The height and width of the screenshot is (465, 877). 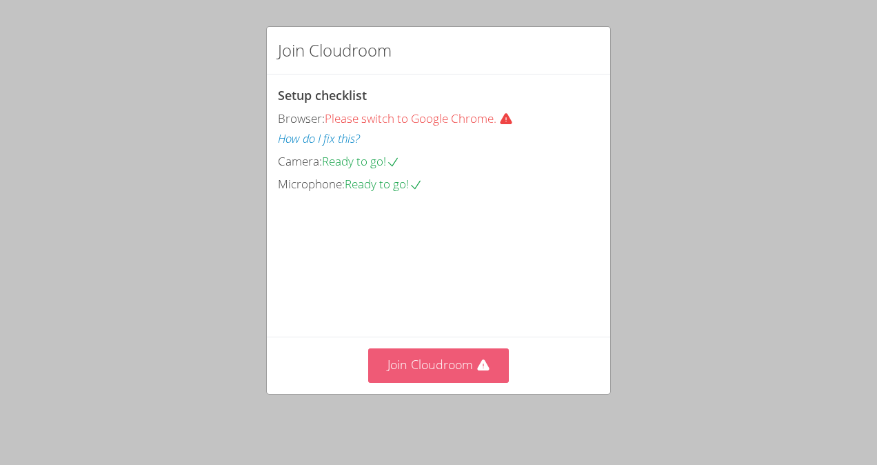 What do you see at coordinates (322, 95) in the screenshot?
I see `span: Setup checklist` at bounding box center [322, 95].